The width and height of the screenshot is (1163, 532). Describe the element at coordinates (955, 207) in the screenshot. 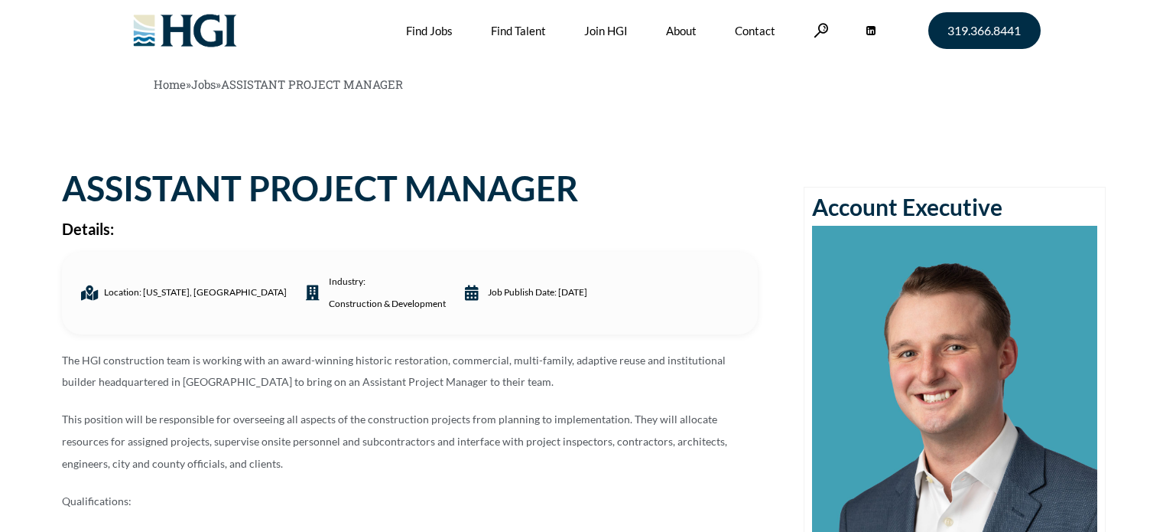

I see `h2: Account Executive` at that location.